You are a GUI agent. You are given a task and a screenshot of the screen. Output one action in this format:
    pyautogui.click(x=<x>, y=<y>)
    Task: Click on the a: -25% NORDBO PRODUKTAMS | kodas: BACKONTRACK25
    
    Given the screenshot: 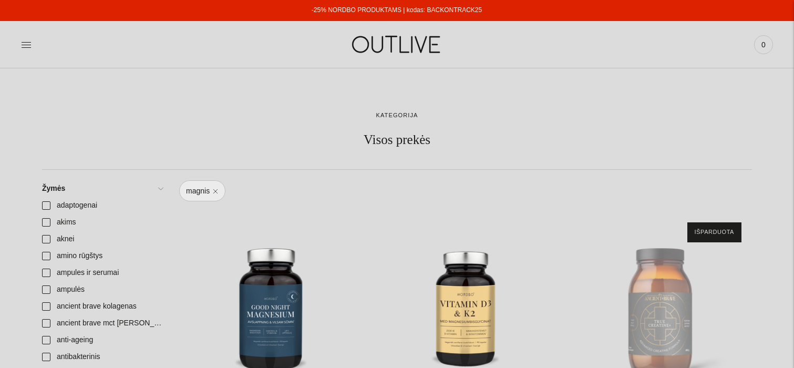 What is the action you would take?
    pyautogui.click(x=397, y=10)
    